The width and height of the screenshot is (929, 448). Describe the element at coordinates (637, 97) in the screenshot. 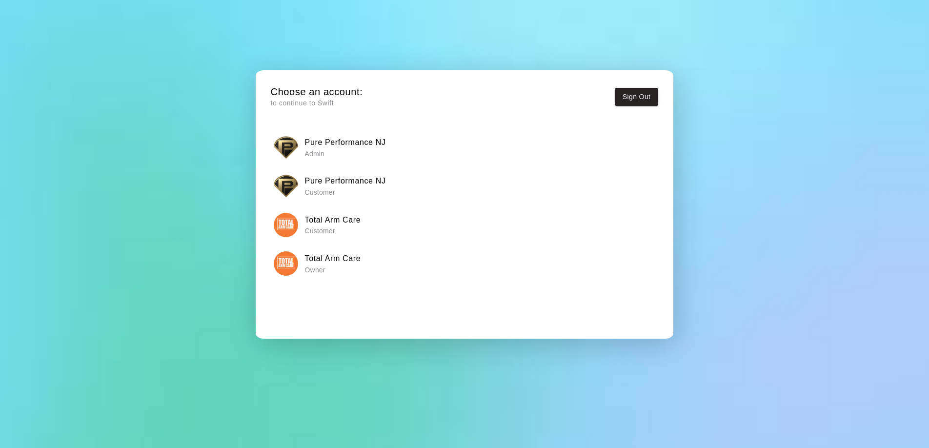

I see `button: Sign Out` at that location.